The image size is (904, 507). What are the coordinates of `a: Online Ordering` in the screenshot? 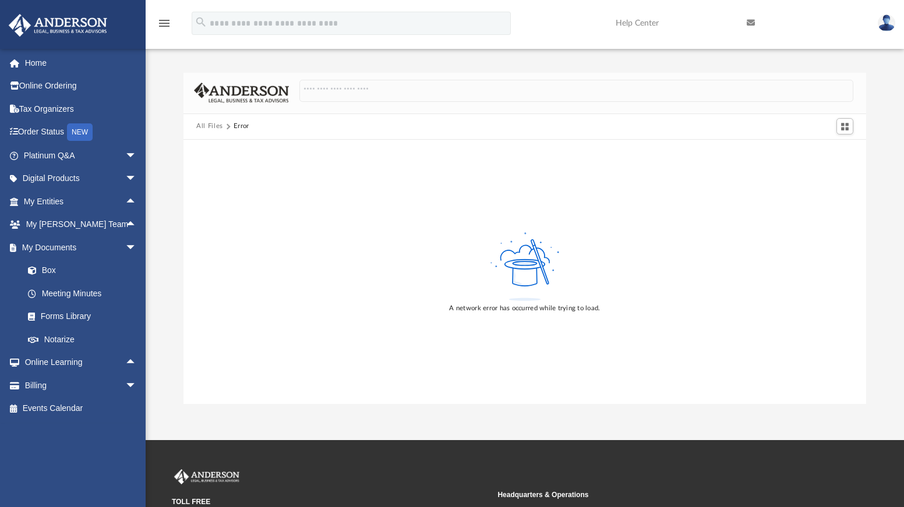 It's located at (81, 86).